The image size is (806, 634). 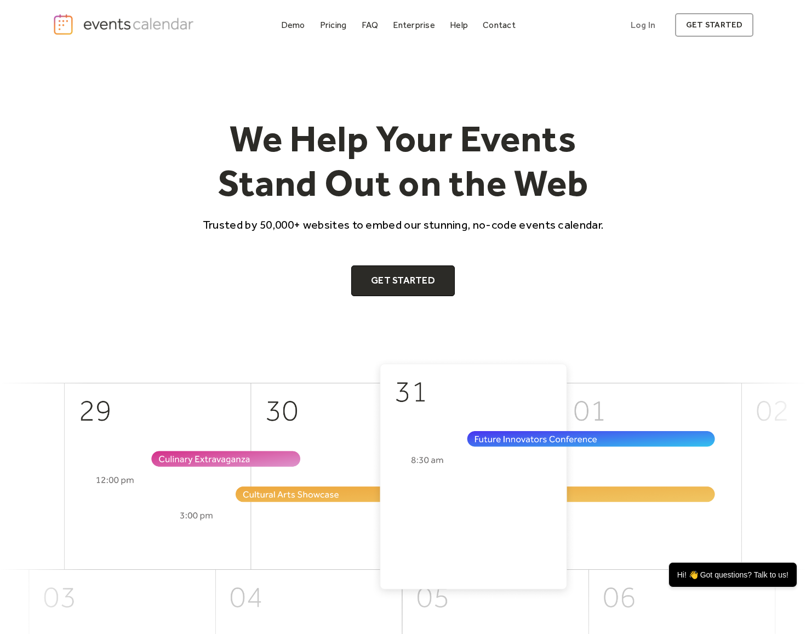 I want to click on a: Pricing, so click(x=333, y=25).